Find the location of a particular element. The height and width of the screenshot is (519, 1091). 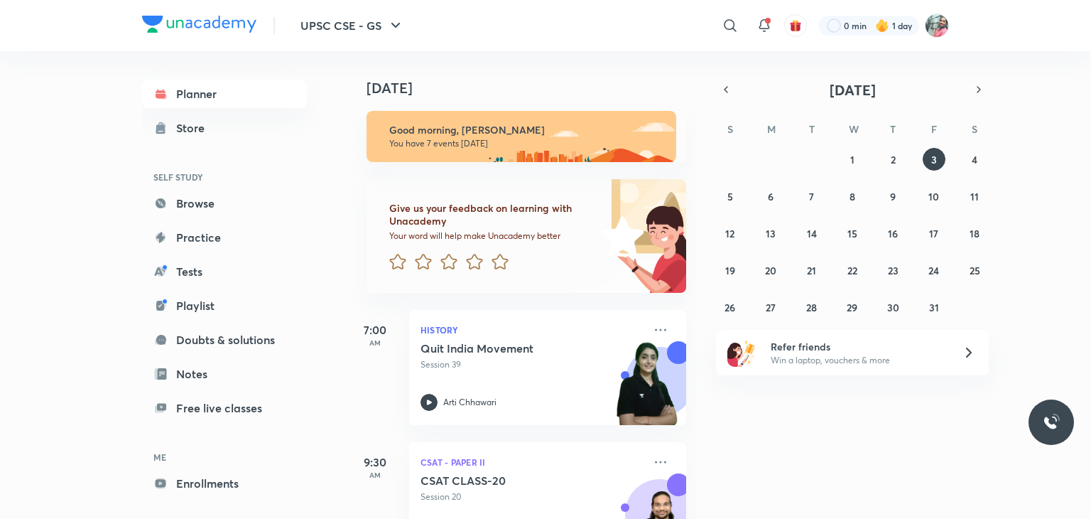

a: Notes is located at coordinates (225, 374).